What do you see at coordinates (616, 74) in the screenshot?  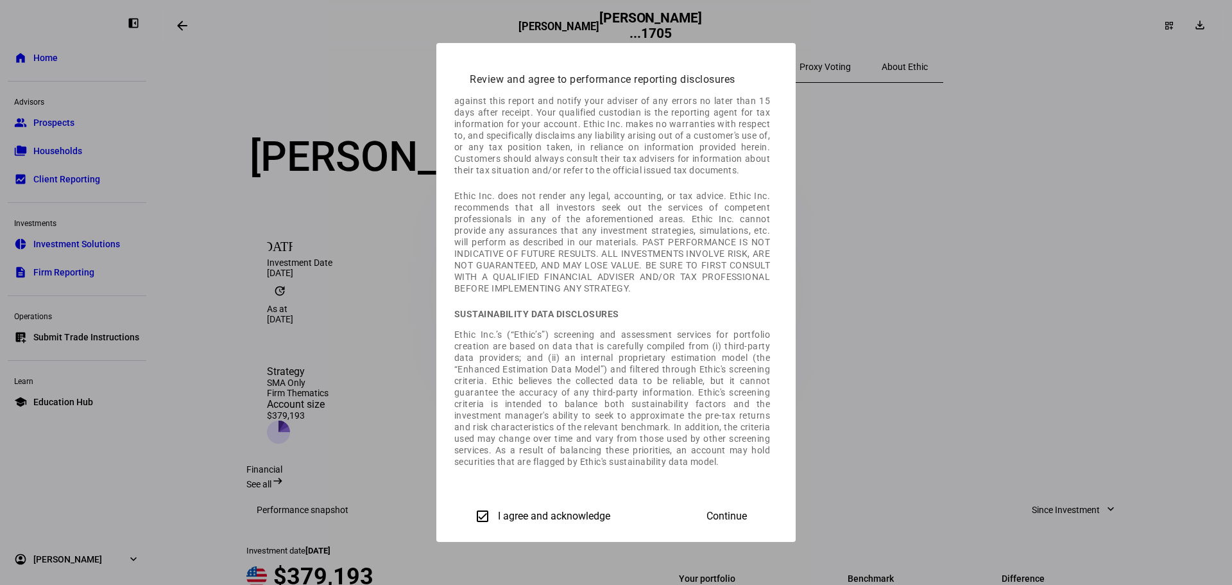 I see `h2: Review and agree to performance reporting disclosures` at bounding box center [616, 74].